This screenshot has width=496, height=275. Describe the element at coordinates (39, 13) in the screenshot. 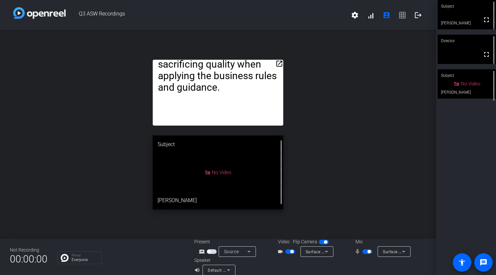

I see `img: white-gradient.svg` at that location.